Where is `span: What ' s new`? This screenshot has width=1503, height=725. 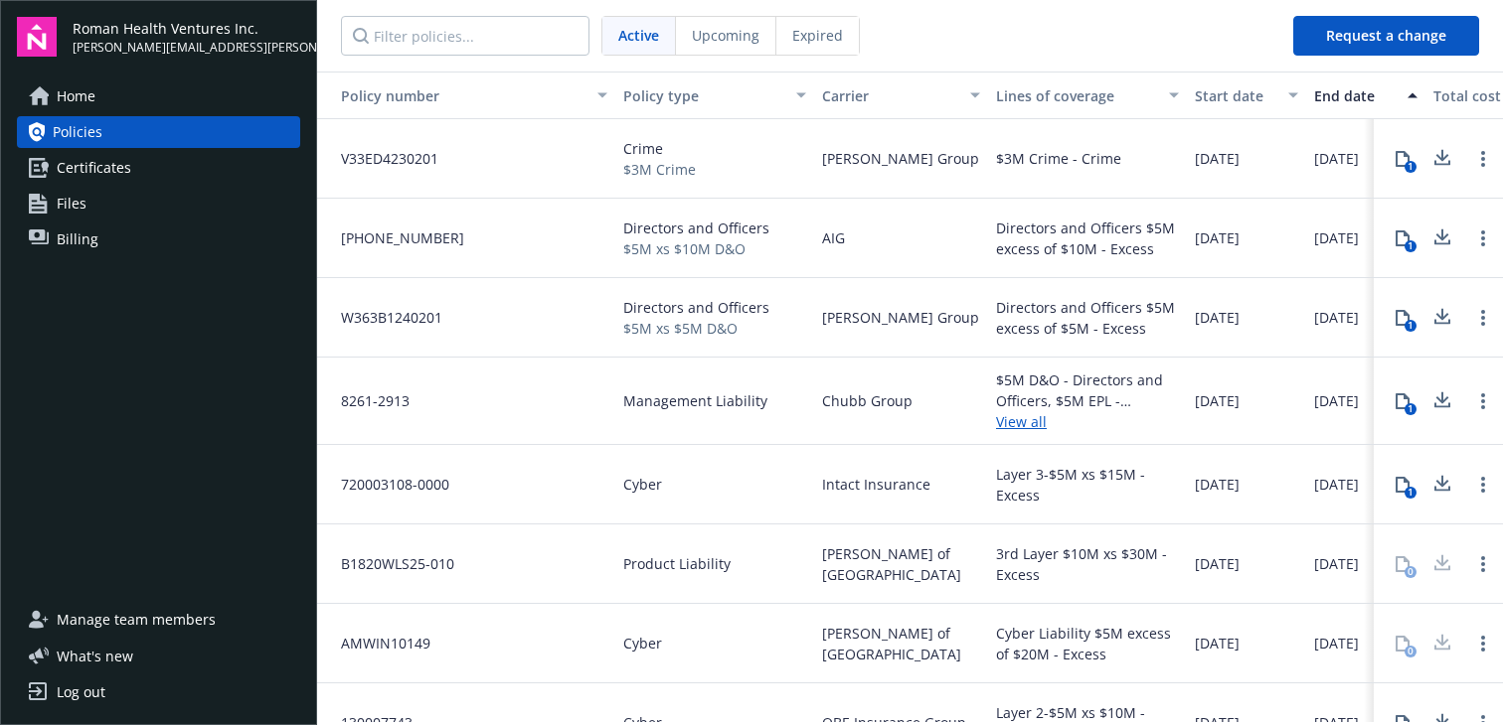 span: What ' s new is located at coordinates (94, 656).